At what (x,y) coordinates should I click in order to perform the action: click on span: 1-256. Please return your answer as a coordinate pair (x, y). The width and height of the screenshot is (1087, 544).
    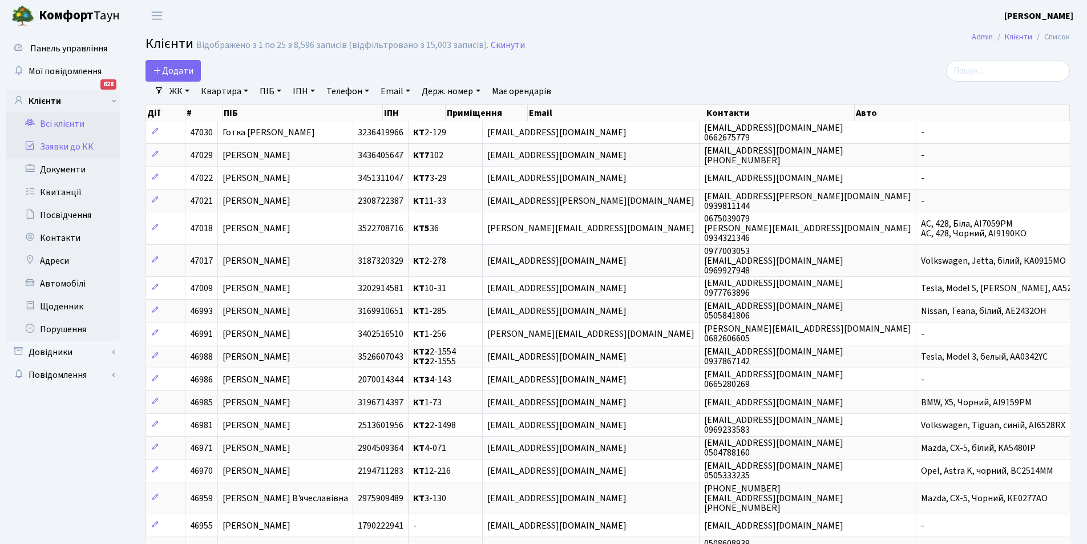
    Looking at the image, I should click on (430, 334).